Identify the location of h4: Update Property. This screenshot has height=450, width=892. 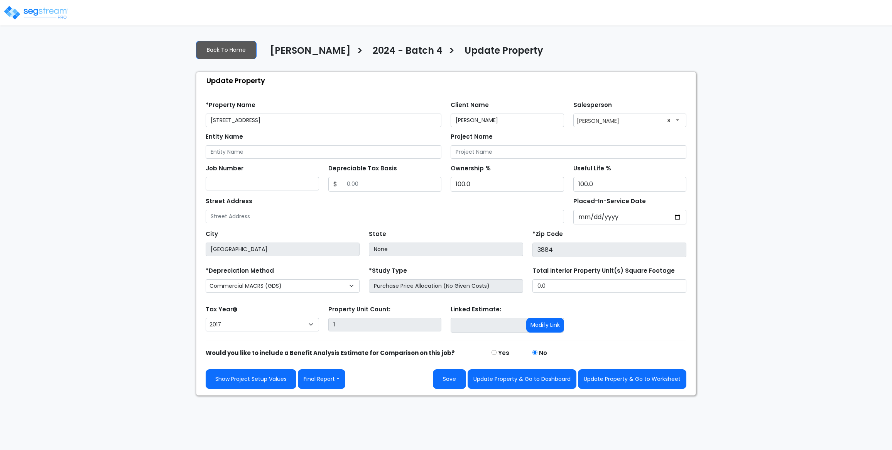
(504, 52).